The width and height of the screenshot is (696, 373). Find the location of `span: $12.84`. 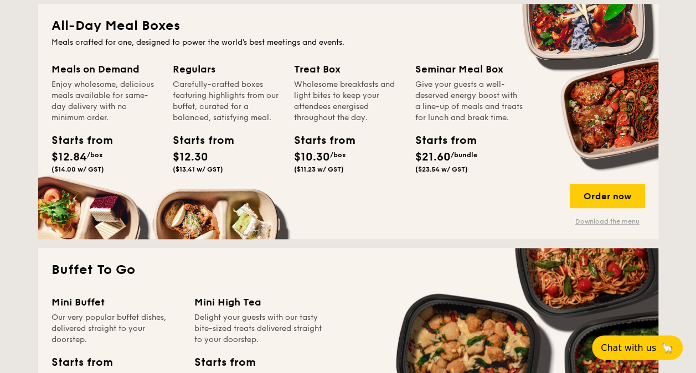

span: $12.84 is located at coordinates (69, 157).